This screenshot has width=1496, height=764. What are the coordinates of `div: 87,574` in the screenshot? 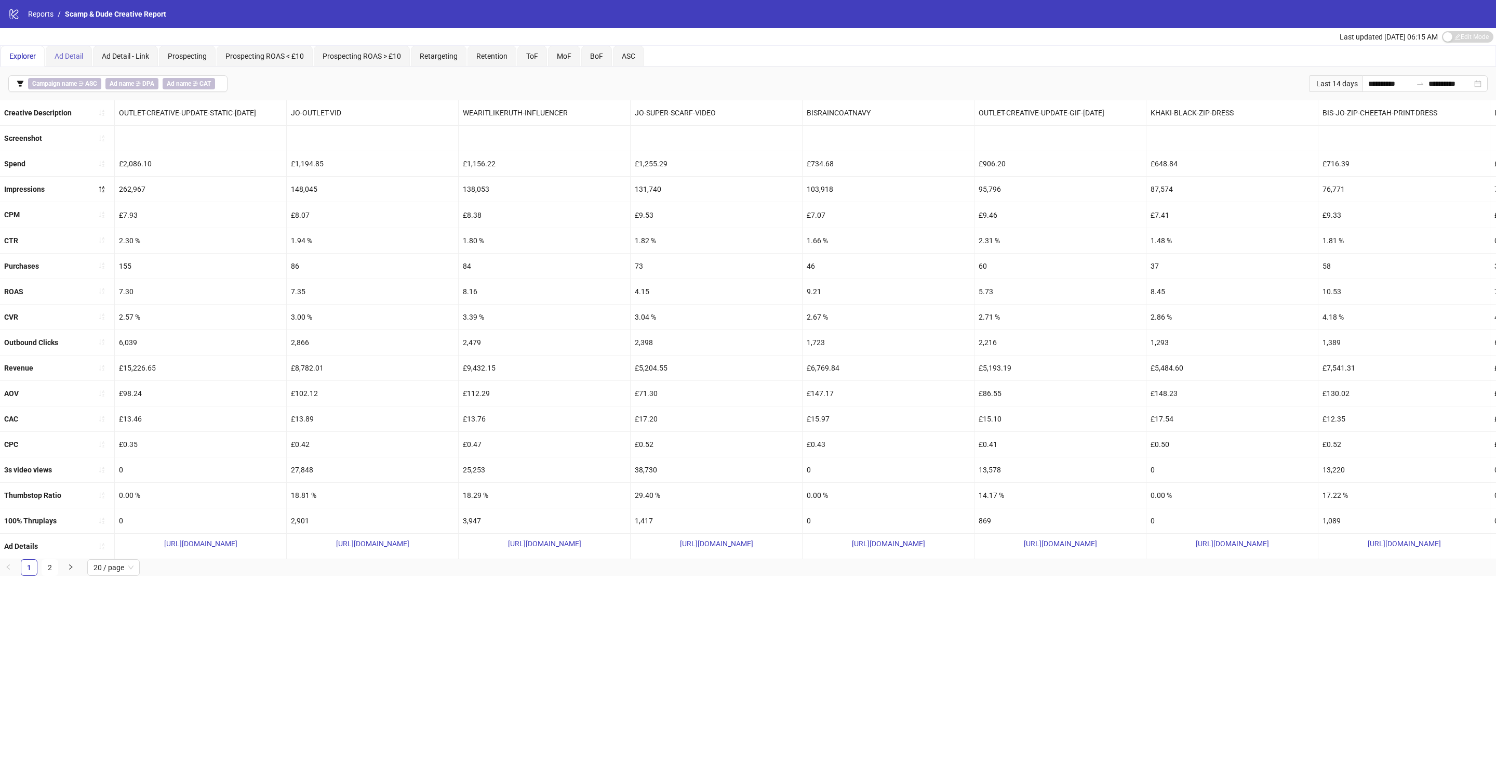 It's located at (1232, 189).